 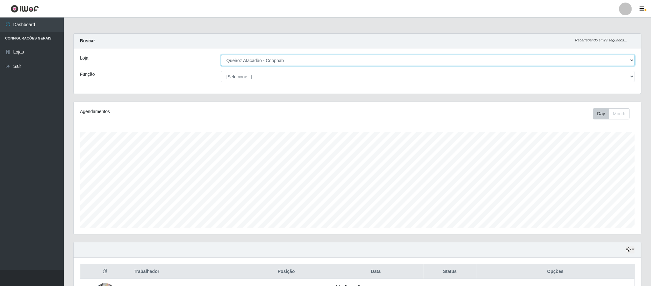 What do you see at coordinates (555, 272) in the screenshot?
I see `th: Opções` at bounding box center [555, 272].